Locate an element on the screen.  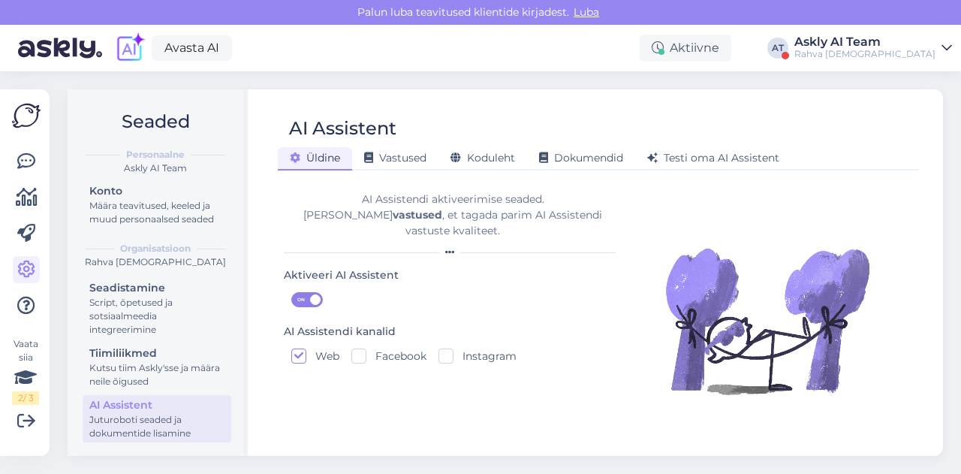
div: Script, õpetused ja sotsiaalmeedia integreerimine is located at coordinates (157, 316).